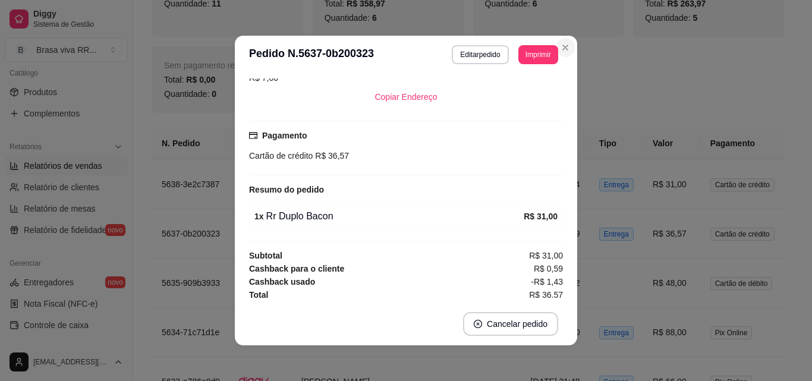  Describe the element at coordinates (282, 282) in the screenshot. I see `strong: Cashback usado` at that location.